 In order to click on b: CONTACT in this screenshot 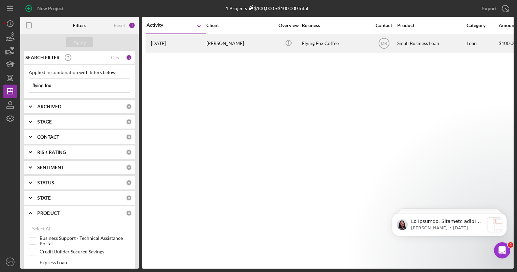, I will do `click(48, 137)`.